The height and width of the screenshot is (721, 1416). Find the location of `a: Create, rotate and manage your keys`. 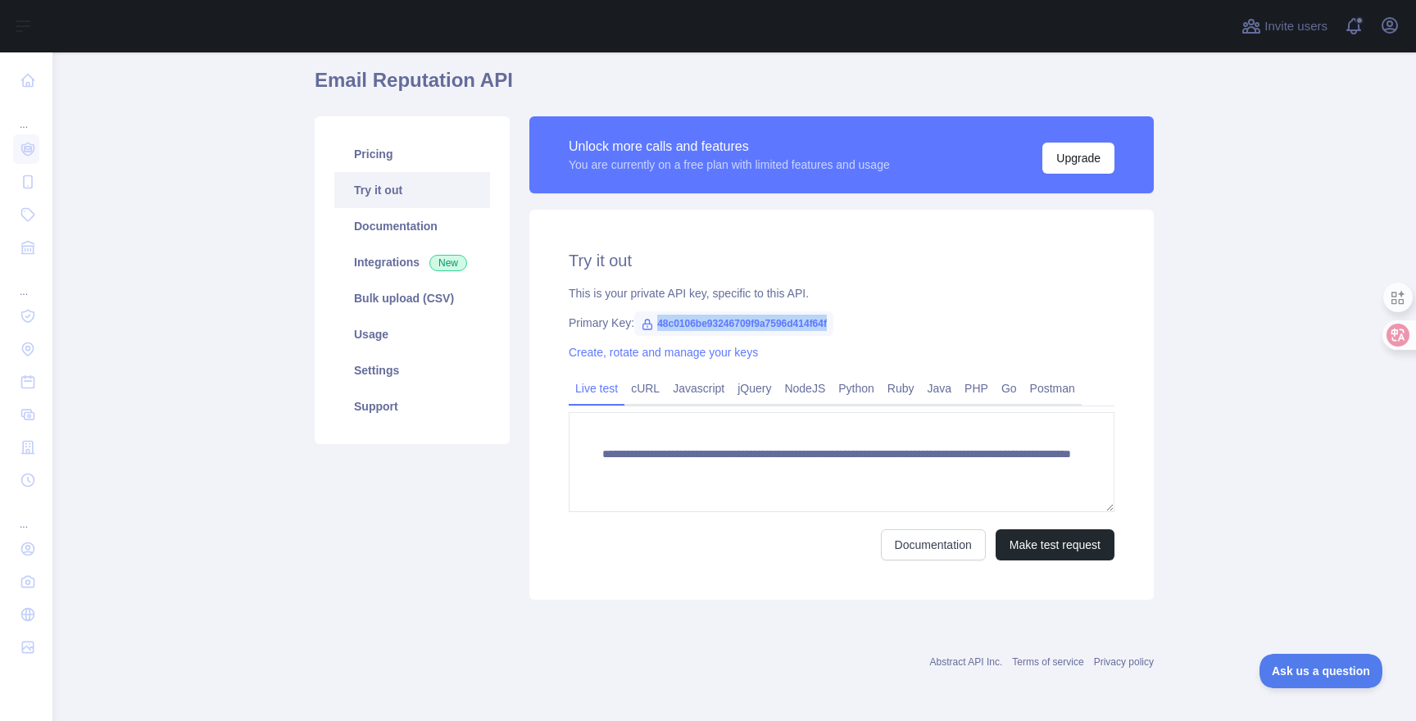

a: Create, rotate and manage your keys is located at coordinates (663, 352).